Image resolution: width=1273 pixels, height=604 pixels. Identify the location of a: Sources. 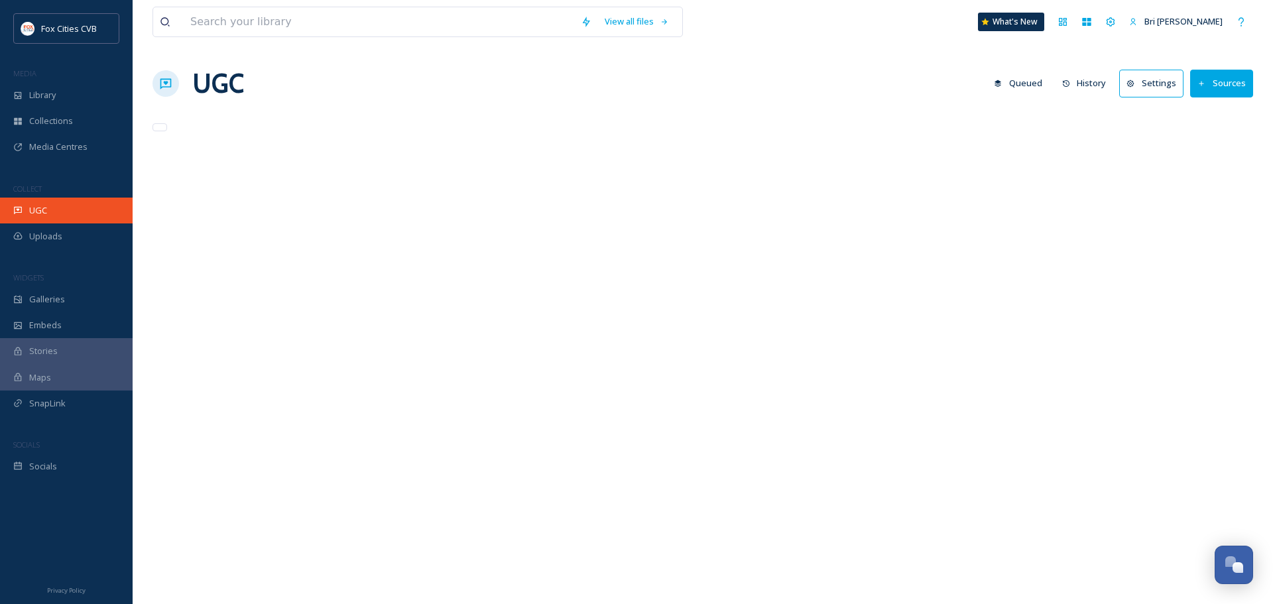
(1221, 83).